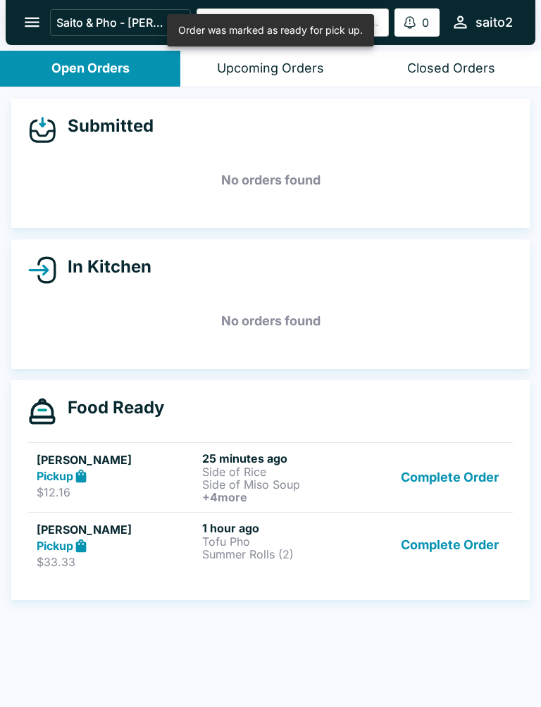 The height and width of the screenshot is (707, 541). What do you see at coordinates (105, 126) in the screenshot?
I see `h4: Submitted` at bounding box center [105, 126].